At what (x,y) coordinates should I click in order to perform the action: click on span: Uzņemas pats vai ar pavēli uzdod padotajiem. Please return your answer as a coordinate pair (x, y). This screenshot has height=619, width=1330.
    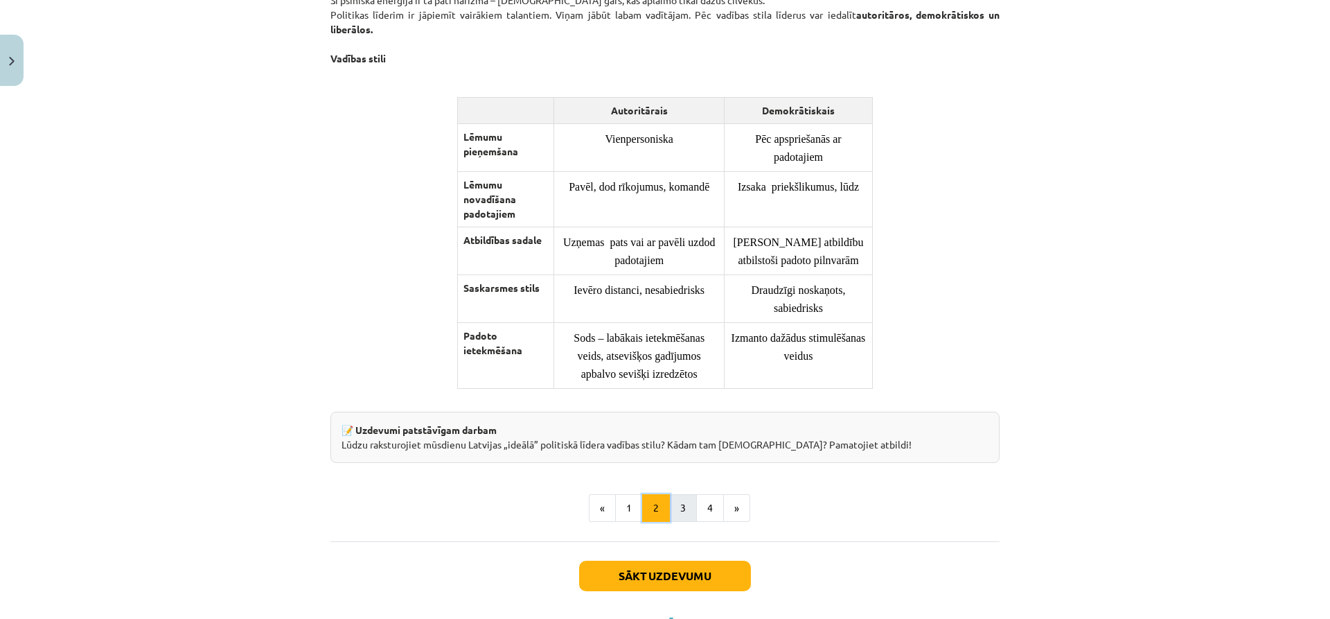
    Looking at the image, I should click on (640, 251).